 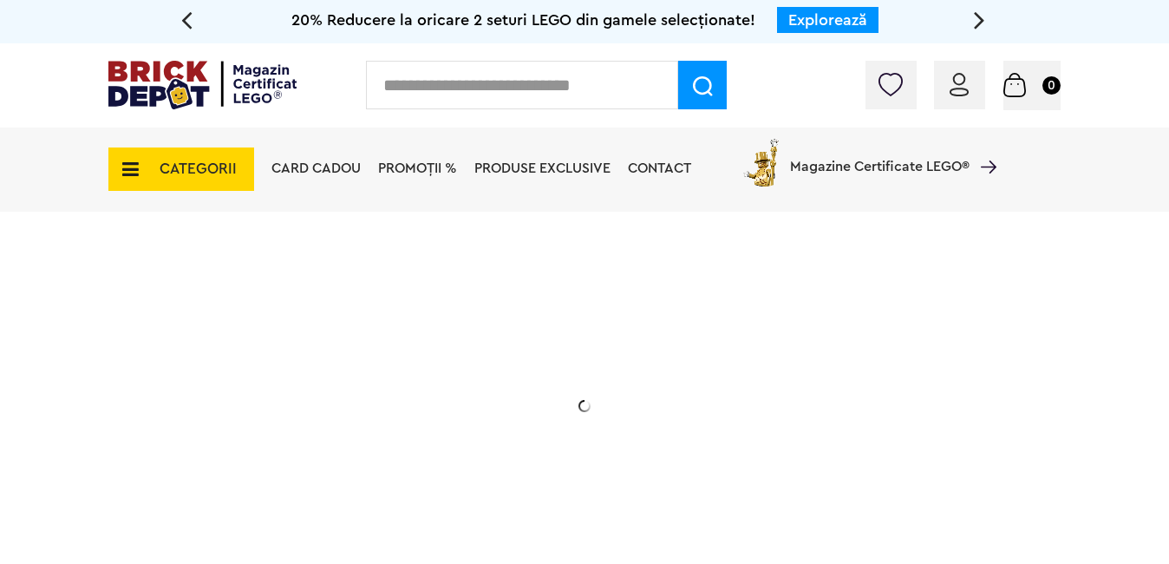 What do you see at coordinates (542, 168) in the screenshot?
I see `a: Produse exclusive` at bounding box center [542, 168].